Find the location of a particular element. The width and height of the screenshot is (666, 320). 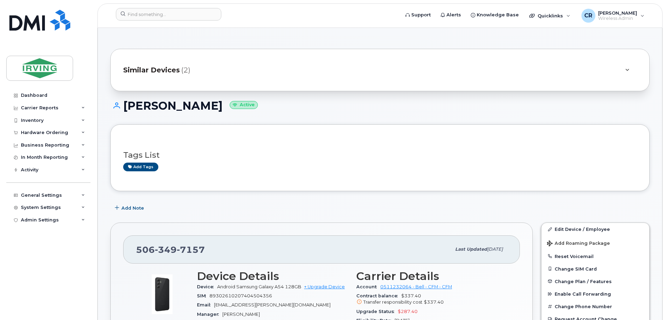

a: Add tags is located at coordinates (141, 167).